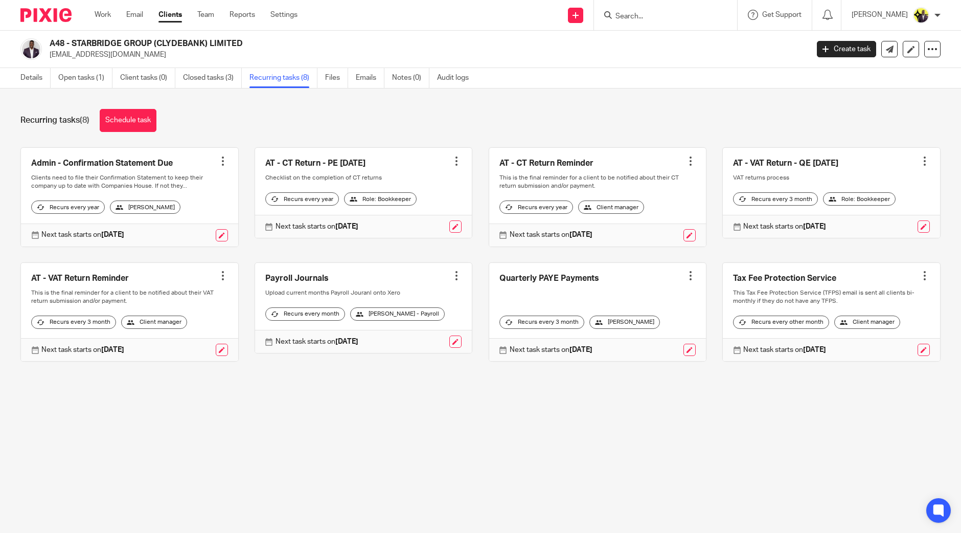 This screenshot has width=961, height=533. I want to click on img: Pixie, so click(46, 15).